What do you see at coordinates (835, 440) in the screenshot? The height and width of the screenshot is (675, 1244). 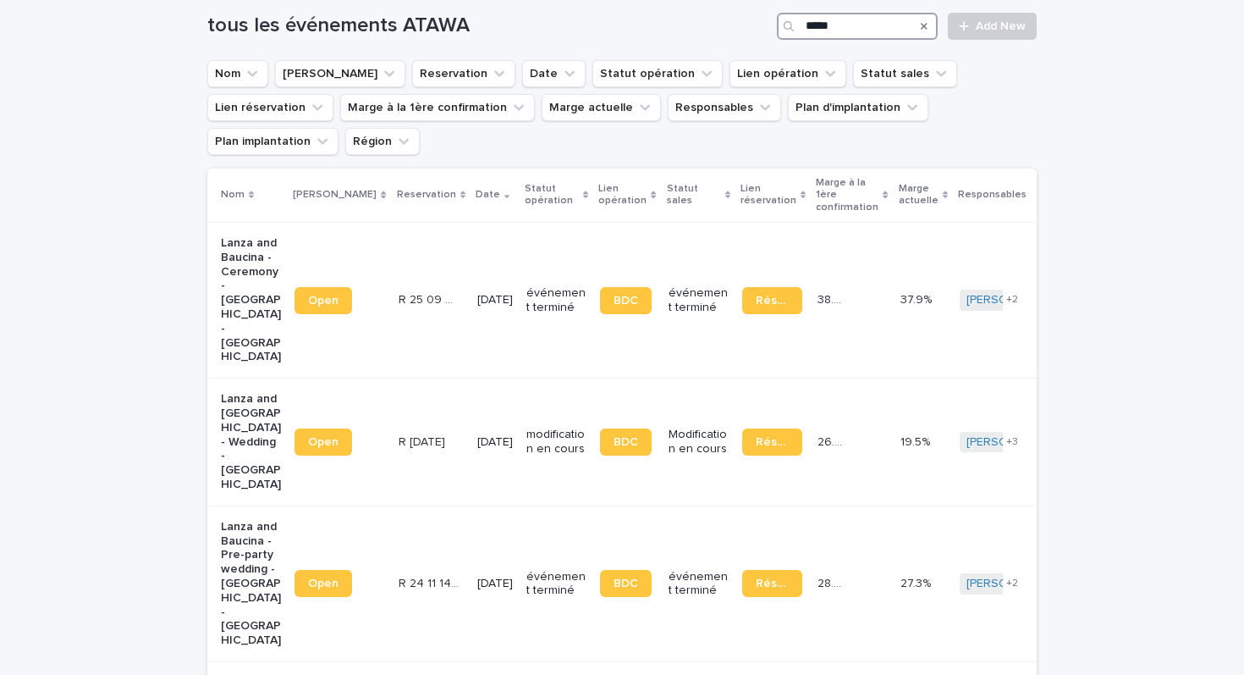 I see `p: 26.9 %` at bounding box center [835, 440].